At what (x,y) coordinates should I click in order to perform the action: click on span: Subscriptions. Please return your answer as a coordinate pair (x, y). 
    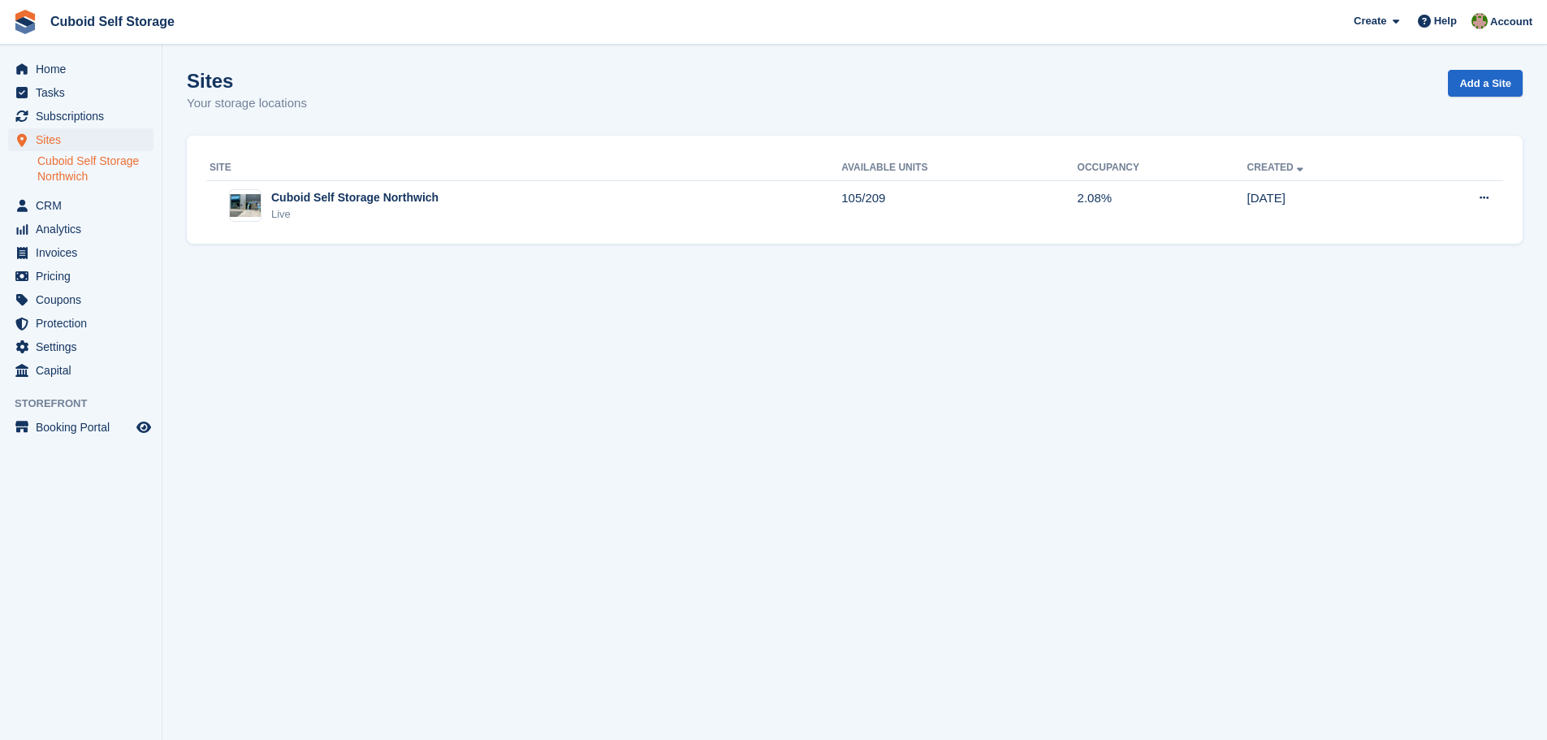
    Looking at the image, I should click on (84, 116).